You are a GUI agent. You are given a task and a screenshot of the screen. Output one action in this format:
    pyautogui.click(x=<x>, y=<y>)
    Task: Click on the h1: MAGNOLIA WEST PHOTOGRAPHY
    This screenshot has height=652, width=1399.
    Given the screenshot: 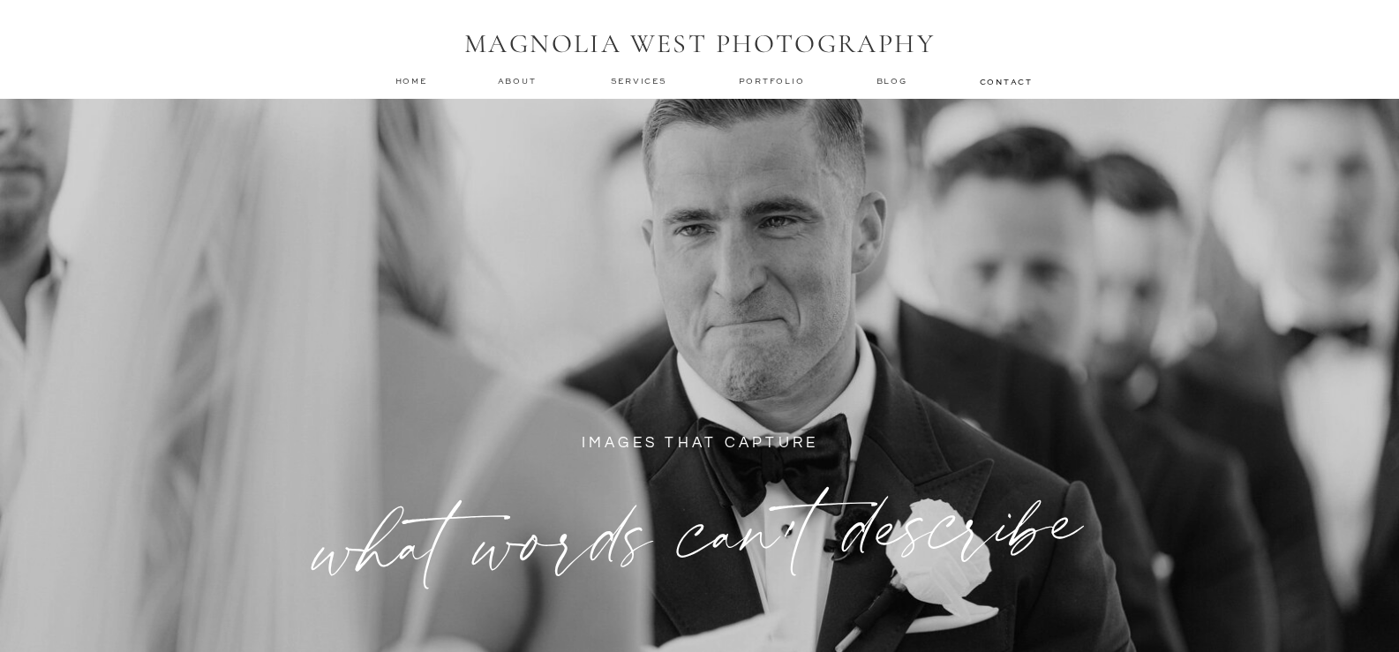 What is the action you would take?
    pyautogui.click(x=700, y=45)
    